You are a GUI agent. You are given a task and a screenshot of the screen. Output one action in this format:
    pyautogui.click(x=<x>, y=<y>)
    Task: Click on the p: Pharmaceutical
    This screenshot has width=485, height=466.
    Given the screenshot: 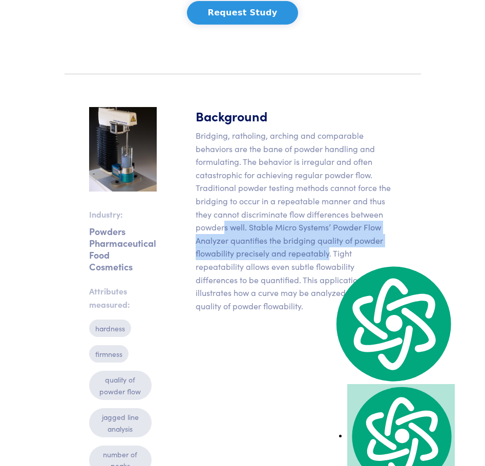 What is the action you would take?
    pyautogui.click(x=123, y=243)
    